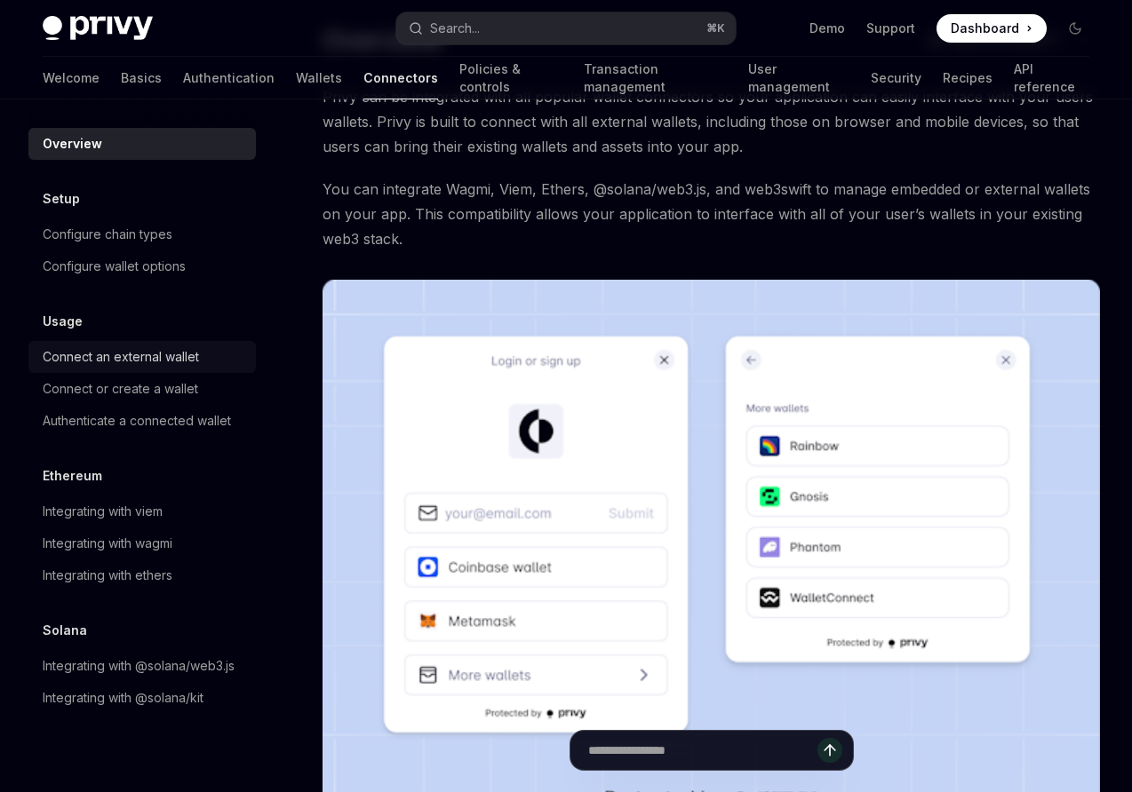  What do you see at coordinates (827, 28) in the screenshot?
I see `a: Demo` at bounding box center [827, 28].